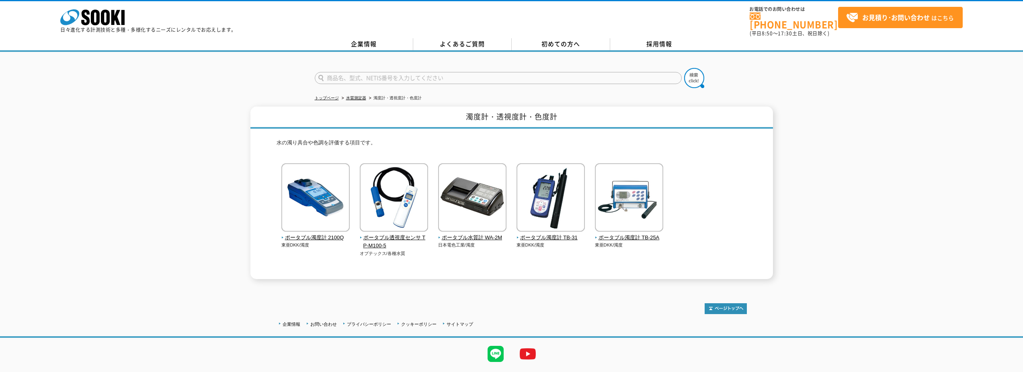 The height and width of the screenshot is (372, 1023). Describe the element at coordinates (394, 242) in the screenshot. I see `span: ポータブル透視度センサ TP-M100-5` at that location.